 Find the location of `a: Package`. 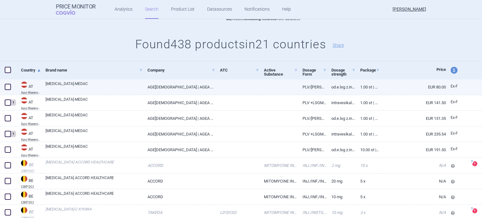

a: Package is located at coordinates (370, 70).